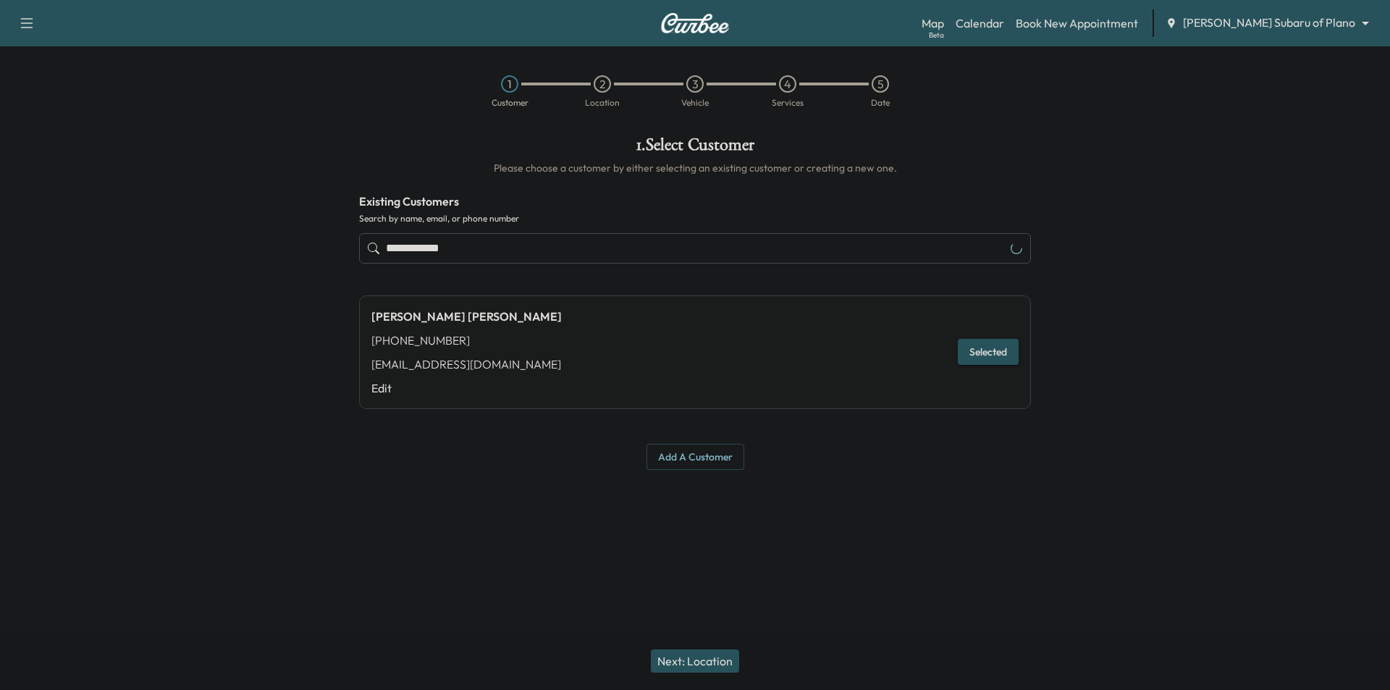  What do you see at coordinates (695, 84) in the screenshot?
I see `div: 3` at bounding box center [695, 84].